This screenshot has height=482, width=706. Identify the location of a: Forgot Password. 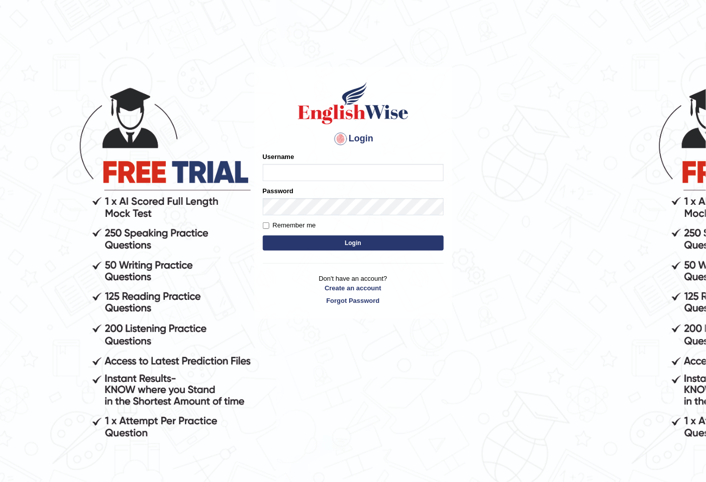
(353, 300).